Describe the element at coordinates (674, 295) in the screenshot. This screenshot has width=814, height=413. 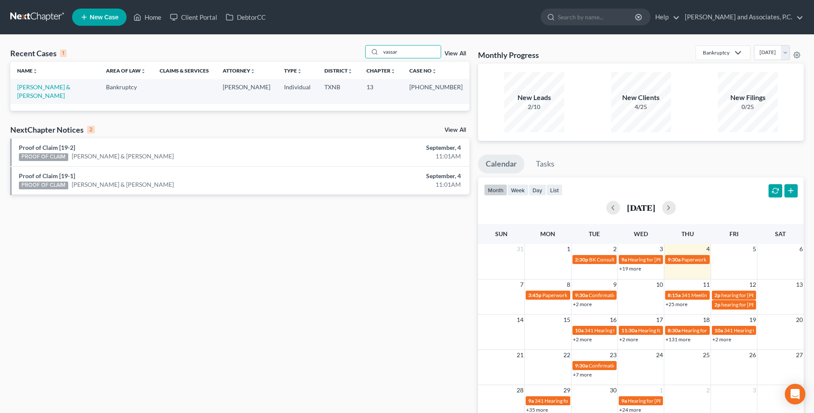
I see `span: 8:15a` at that location.